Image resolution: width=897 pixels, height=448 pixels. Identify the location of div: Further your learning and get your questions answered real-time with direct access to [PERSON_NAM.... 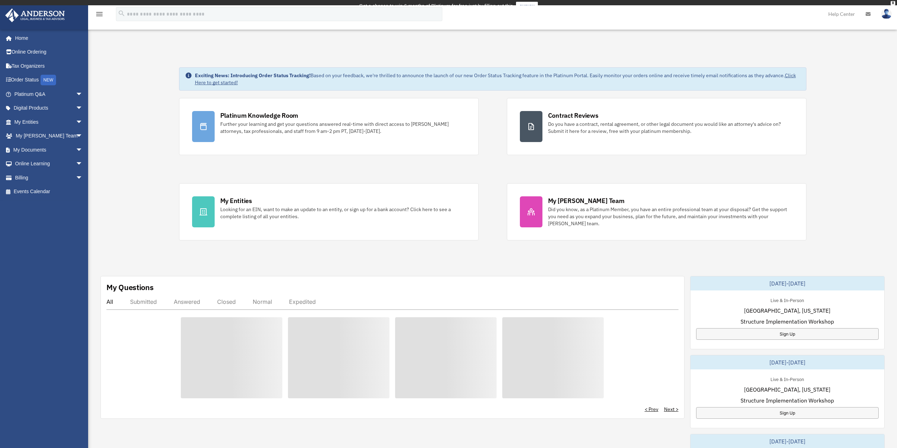
(343, 128).